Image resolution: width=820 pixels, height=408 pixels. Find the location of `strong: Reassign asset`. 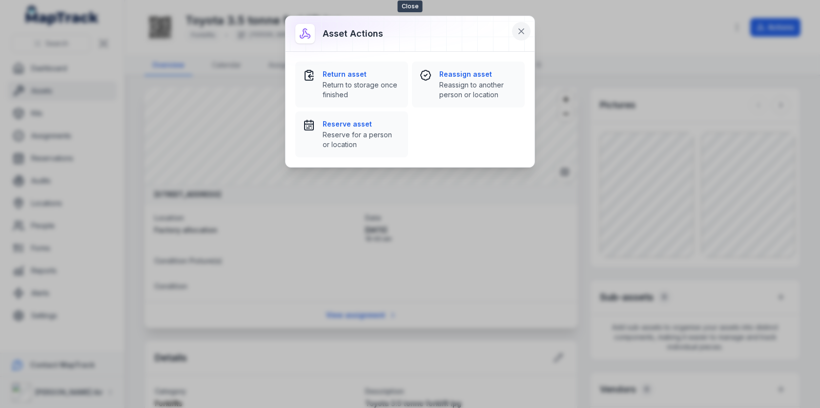

strong: Reassign asset is located at coordinates (478, 74).